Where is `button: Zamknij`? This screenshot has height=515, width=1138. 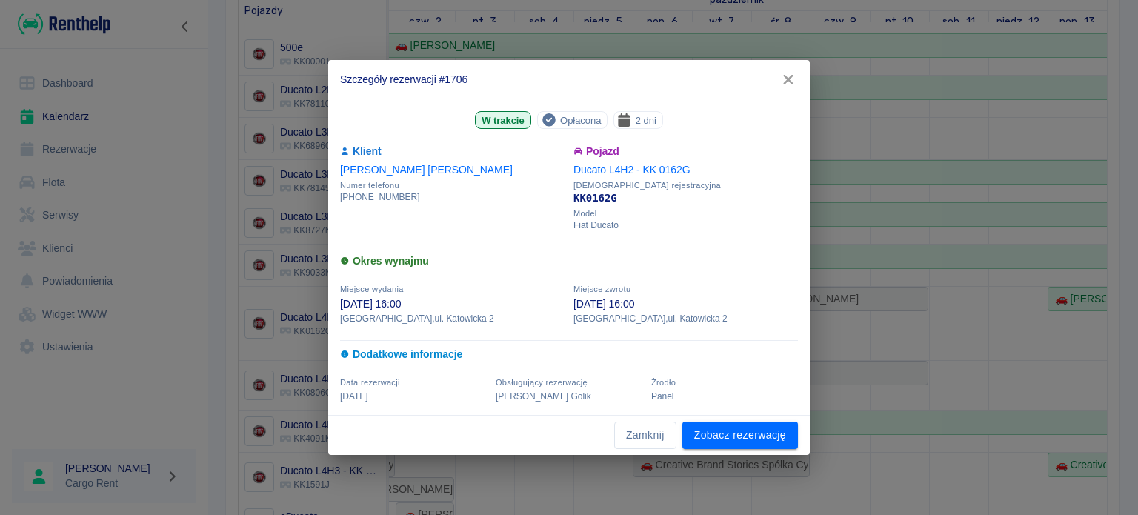 button: Zamknij is located at coordinates (645, 435).